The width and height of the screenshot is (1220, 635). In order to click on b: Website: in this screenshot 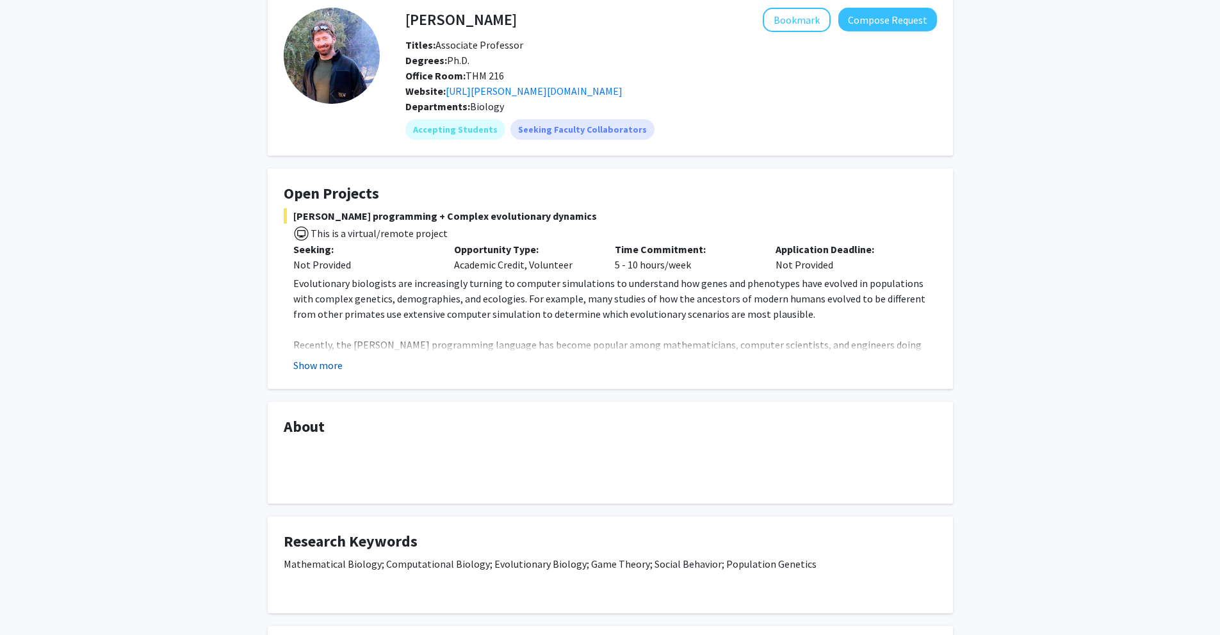, I will do `click(425, 91)`.